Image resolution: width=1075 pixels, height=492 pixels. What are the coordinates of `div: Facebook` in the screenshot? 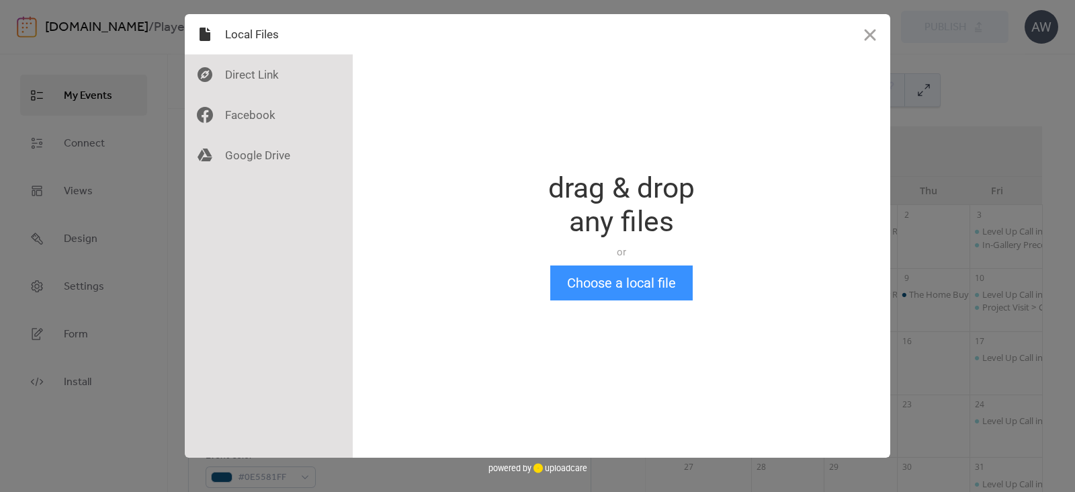 It's located at (269, 115).